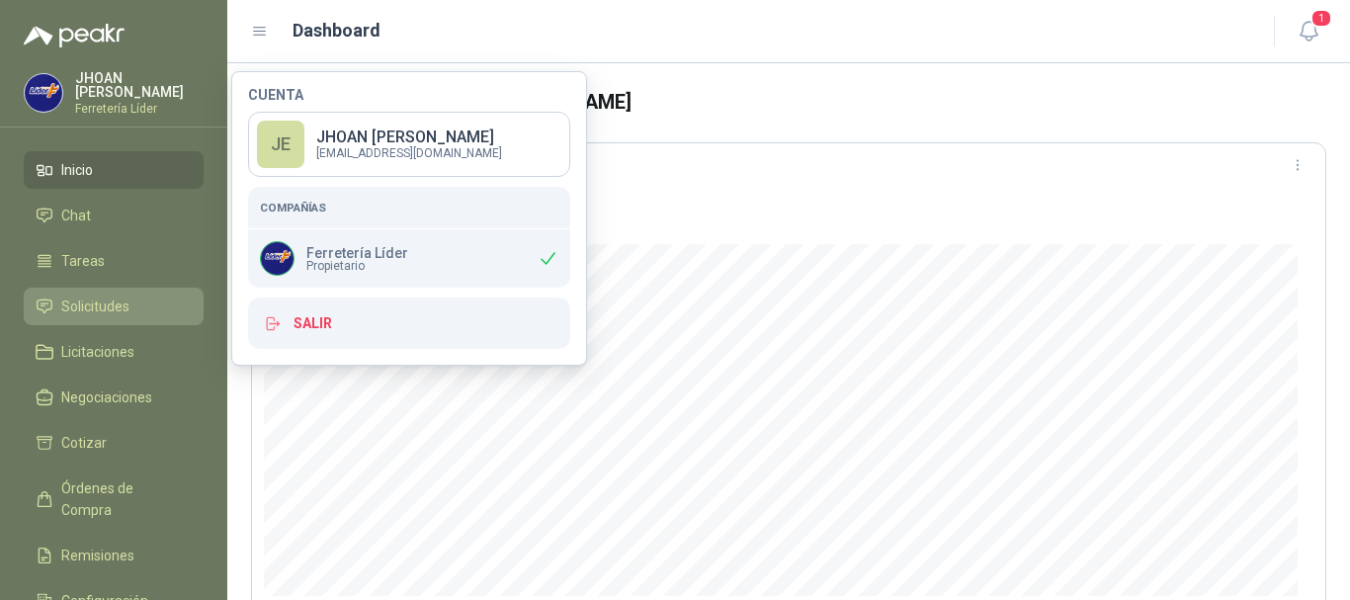  Describe the element at coordinates (123, 499) in the screenshot. I see `span: Órdenes de Compra` at that location.